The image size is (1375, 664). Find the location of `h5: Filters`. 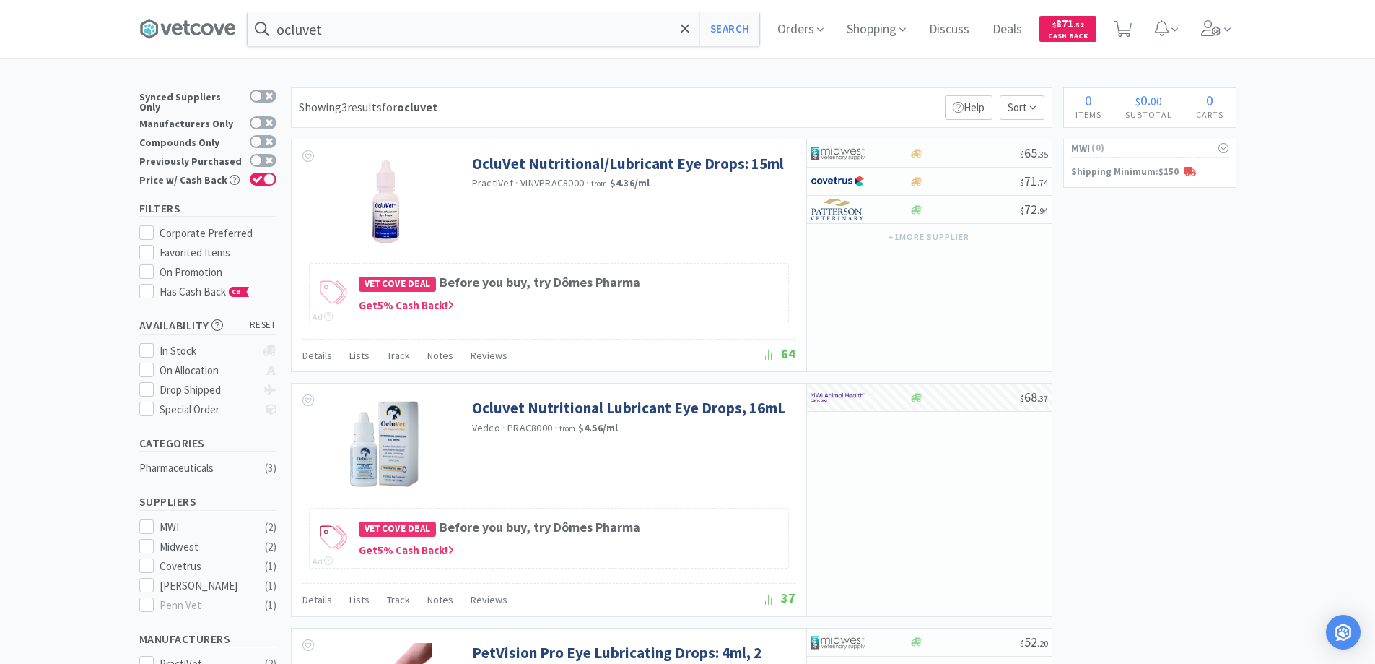

h5: Filters is located at coordinates (208, 208).